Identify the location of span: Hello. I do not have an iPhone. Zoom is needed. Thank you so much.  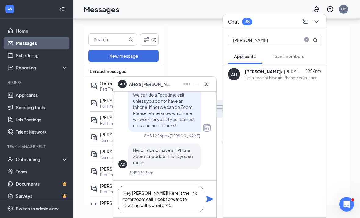
(163, 156).